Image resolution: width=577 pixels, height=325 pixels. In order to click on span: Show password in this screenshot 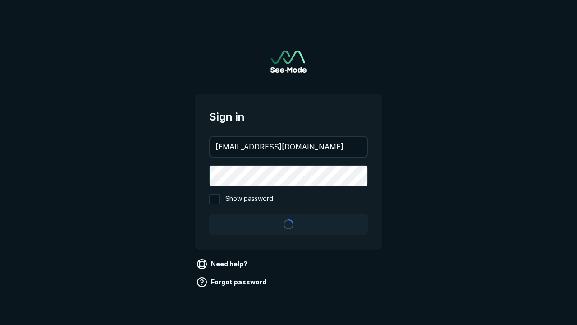, I will do `click(249, 199)`.